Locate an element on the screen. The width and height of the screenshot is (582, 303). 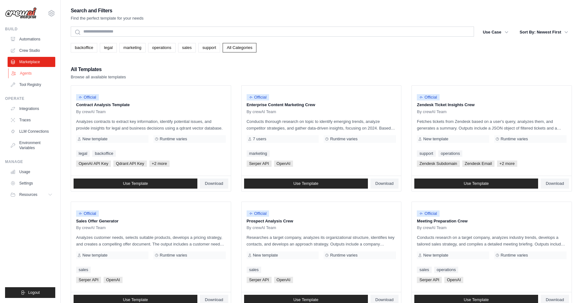
a: Agents is located at coordinates (32, 73).